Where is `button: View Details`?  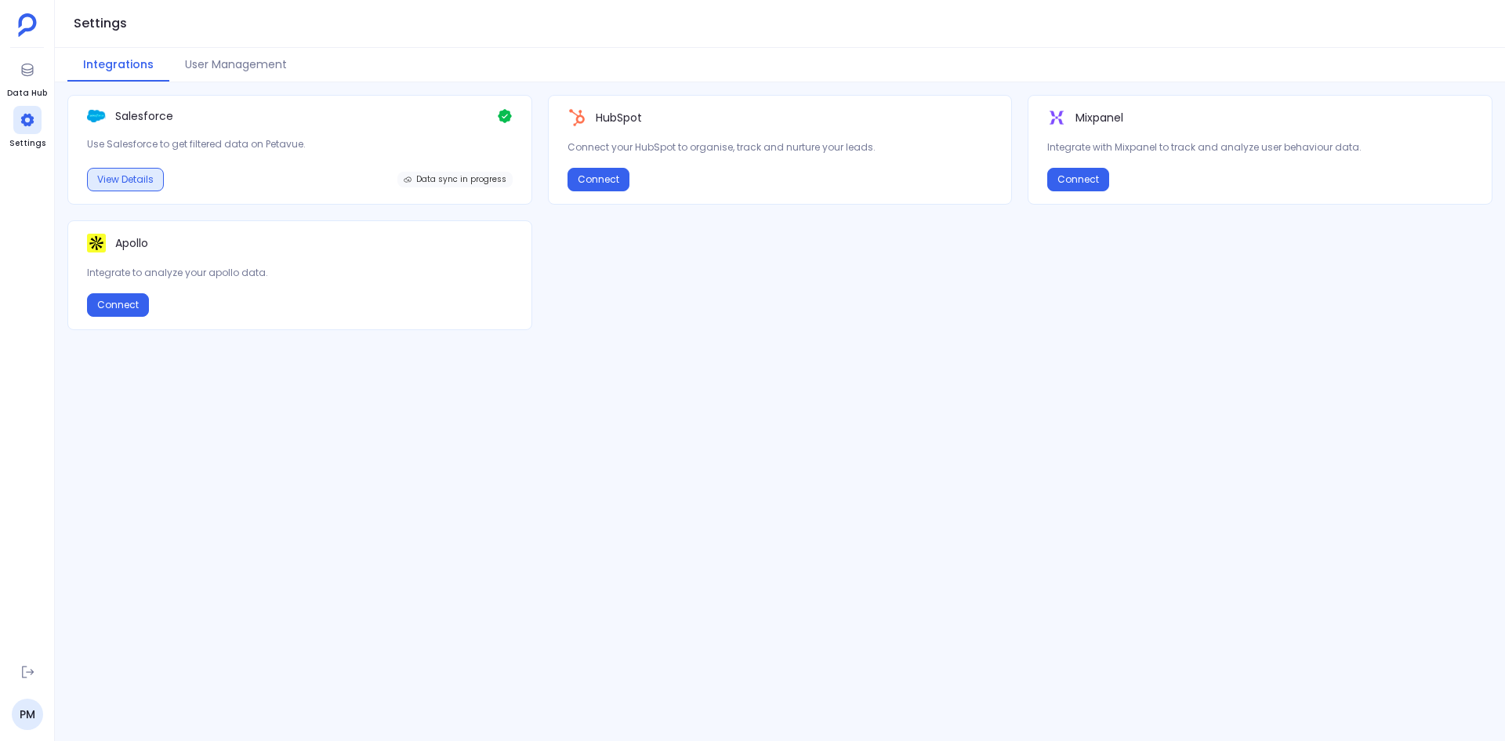
button: View Details is located at coordinates (125, 180).